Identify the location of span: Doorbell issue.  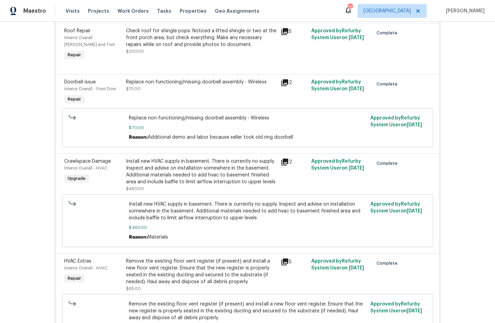
(80, 82).